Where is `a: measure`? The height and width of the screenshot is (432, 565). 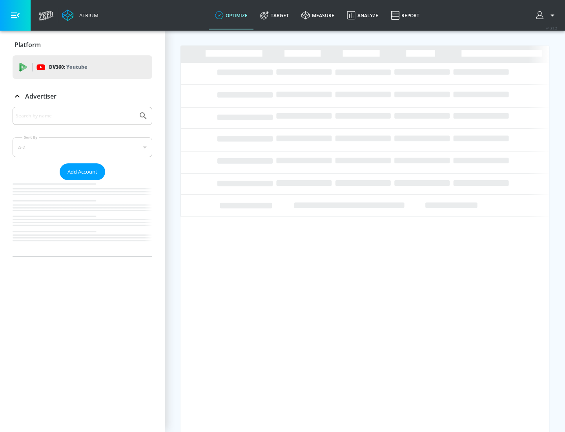 a: measure is located at coordinates (318, 15).